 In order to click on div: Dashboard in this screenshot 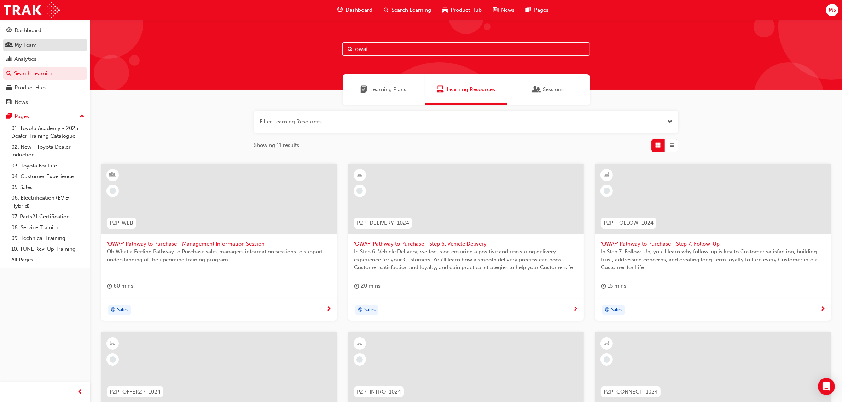, I will do `click(28, 30)`.